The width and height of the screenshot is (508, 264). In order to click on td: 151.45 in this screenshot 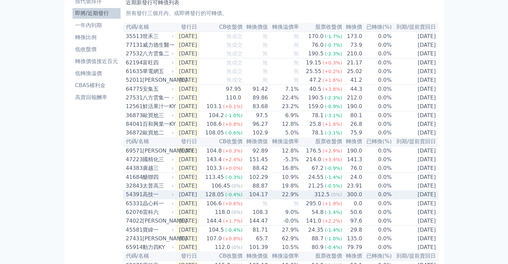, I will do `click(256, 160)`.